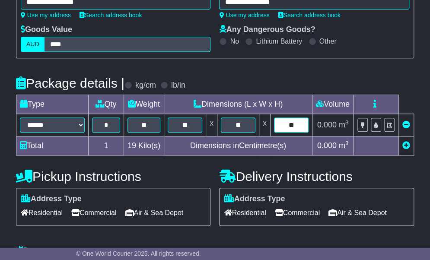 Image resolution: width=430 pixels, height=260 pixels. I want to click on h4: Package details |, so click(70, 83).